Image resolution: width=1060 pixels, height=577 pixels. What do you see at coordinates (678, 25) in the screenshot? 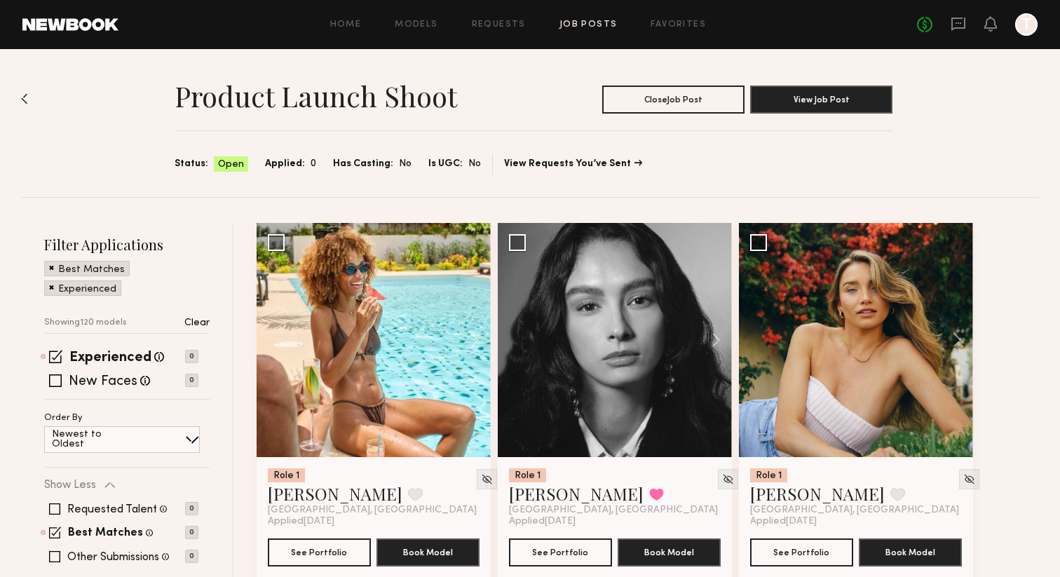
I see `a: Favorites` at bounding box center [678, 25].